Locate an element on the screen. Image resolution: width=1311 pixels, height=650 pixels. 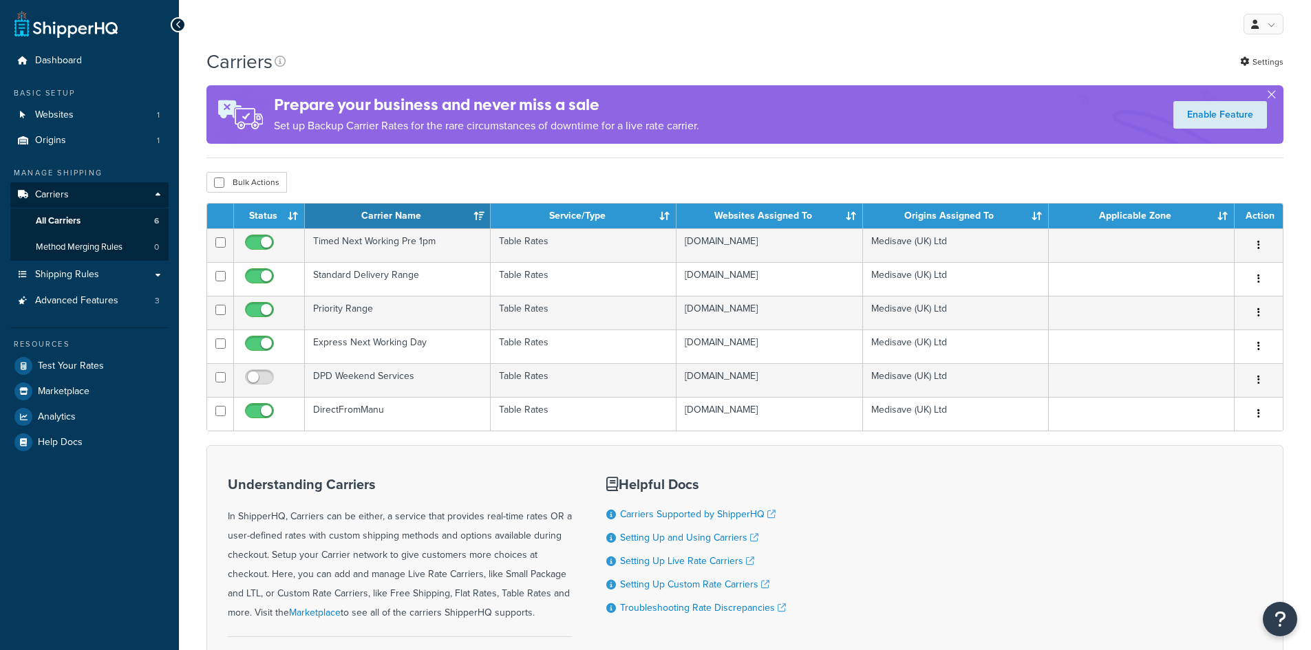
th: Origins Assigned To: activate to sort column ascending is located at coordinates (956, 216).